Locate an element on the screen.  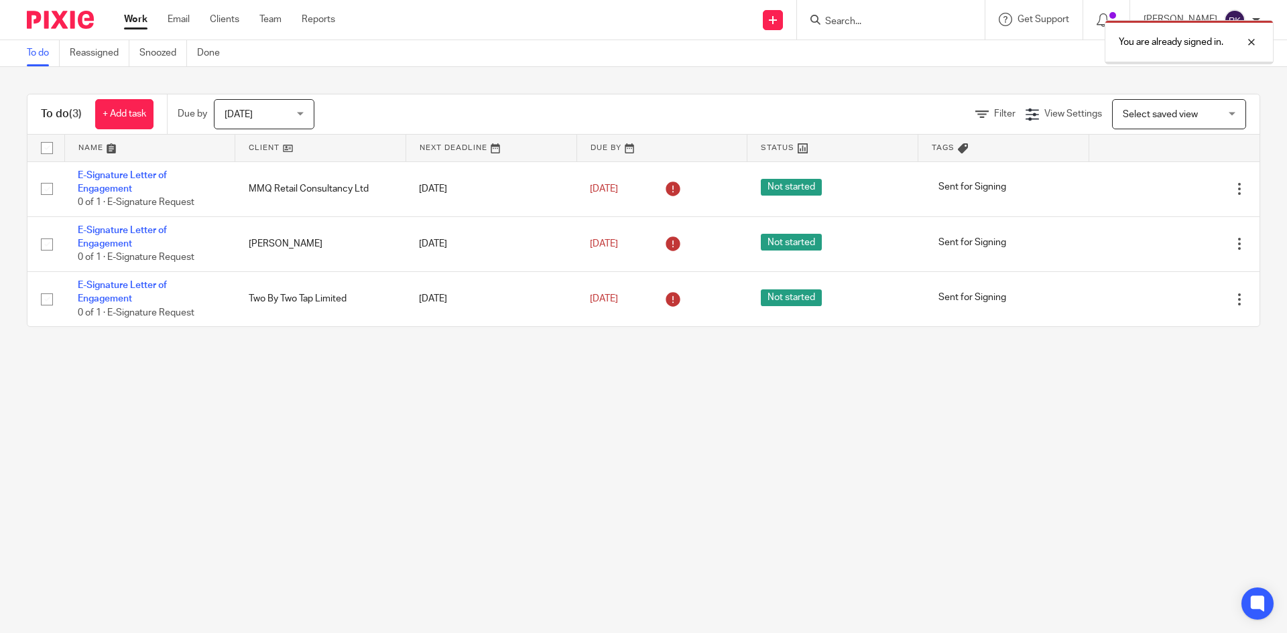
a: + Add task is located at coordinates (124, 114).